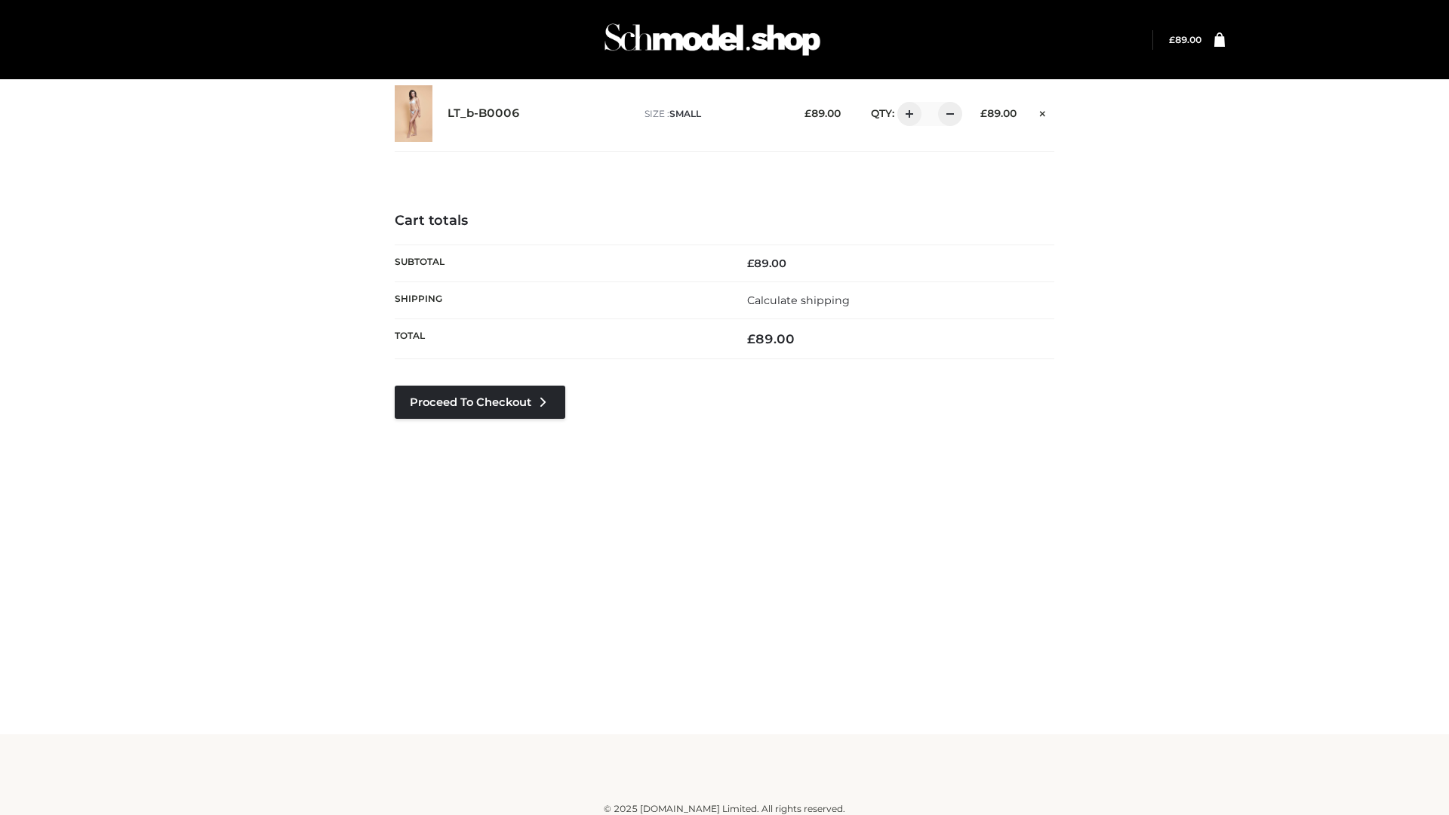 This screenshot has height=815, width=1449. Describe the element at coordinates (725, 221) in the screenshot. I see `h4: Cart totals` at that location.